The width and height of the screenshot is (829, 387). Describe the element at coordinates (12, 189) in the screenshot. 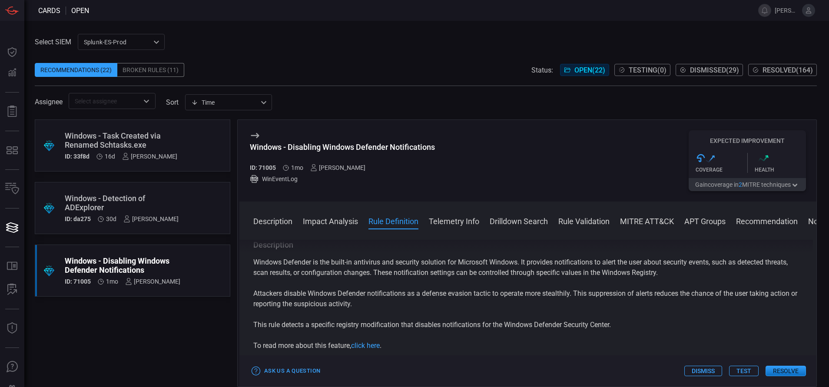

I see `button: Inventory` at that location.